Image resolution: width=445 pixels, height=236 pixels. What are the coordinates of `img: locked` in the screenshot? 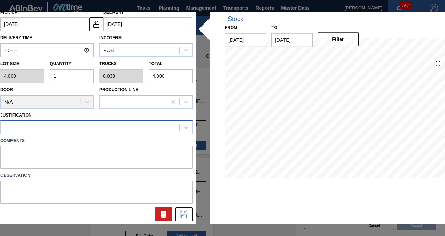 It's located at (96, 24).